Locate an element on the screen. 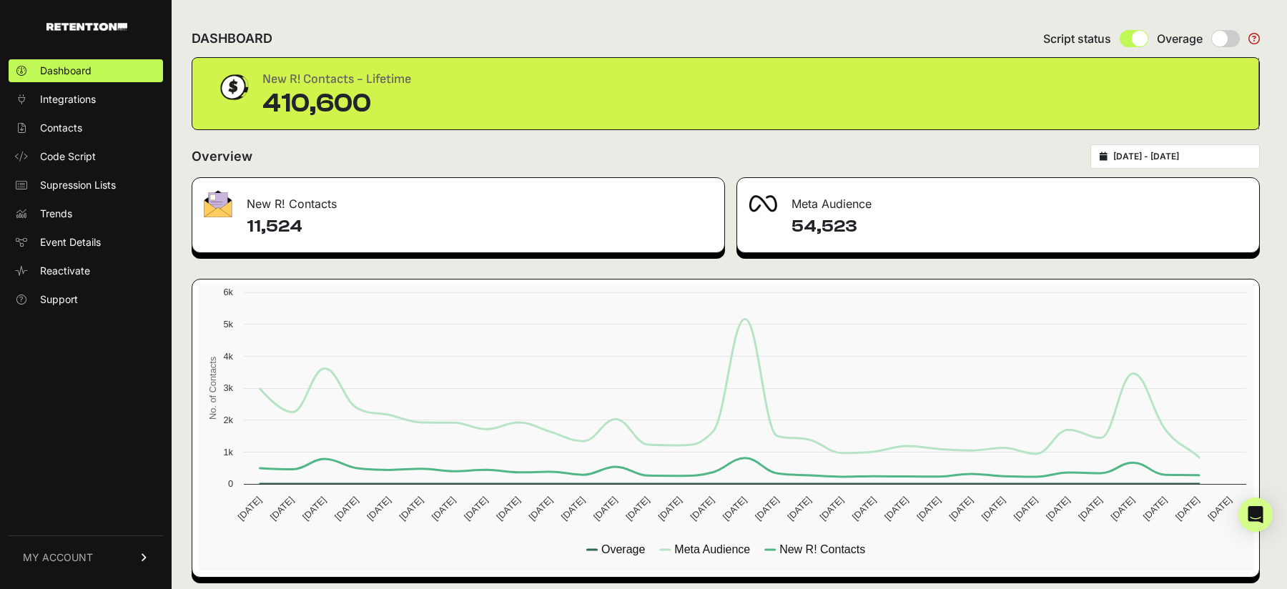 The height and width of the screenshot is (589, 1287). div: 410,600 is located at coordinates (337, 104).